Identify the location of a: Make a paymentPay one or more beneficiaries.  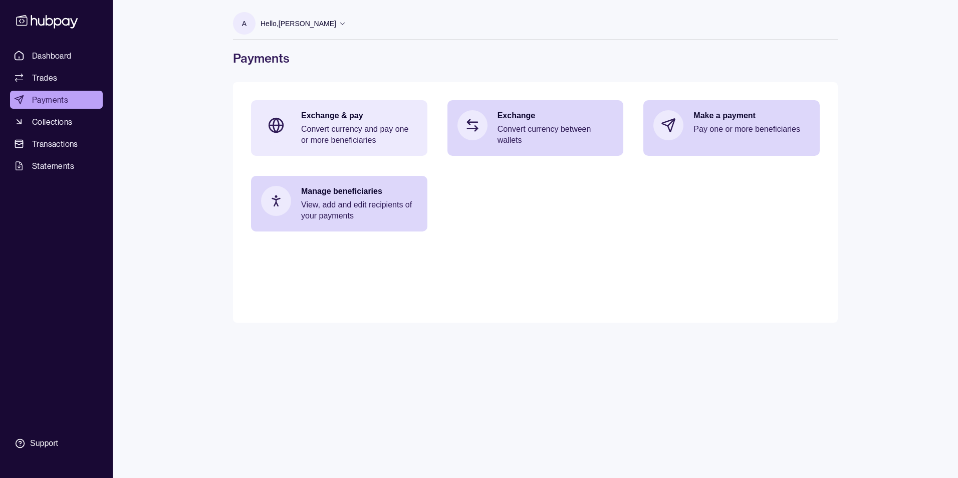
(731, 125).